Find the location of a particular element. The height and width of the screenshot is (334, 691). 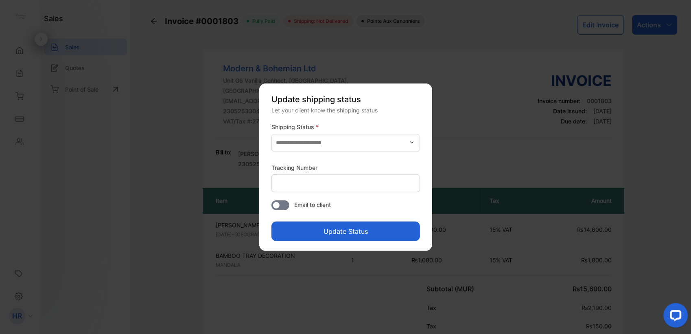

label: Tracking Number is located at coordinates (294, 167).